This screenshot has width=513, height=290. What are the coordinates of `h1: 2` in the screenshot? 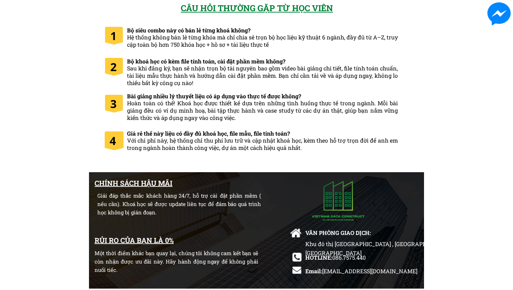 It's located at (116, 67).